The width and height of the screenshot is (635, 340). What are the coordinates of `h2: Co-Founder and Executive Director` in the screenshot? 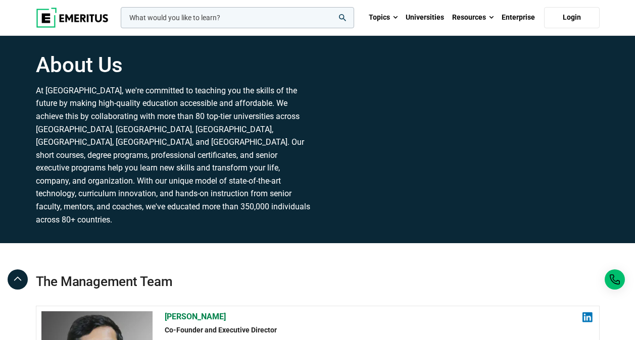 It's located at (379, 331).